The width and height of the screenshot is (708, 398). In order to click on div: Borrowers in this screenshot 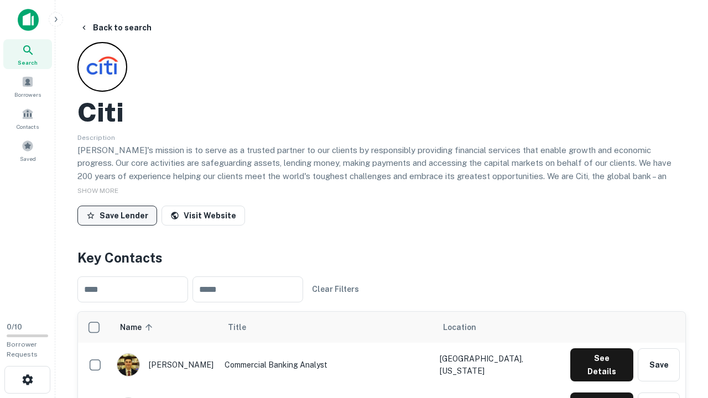, I will do `click(28, 86)`.